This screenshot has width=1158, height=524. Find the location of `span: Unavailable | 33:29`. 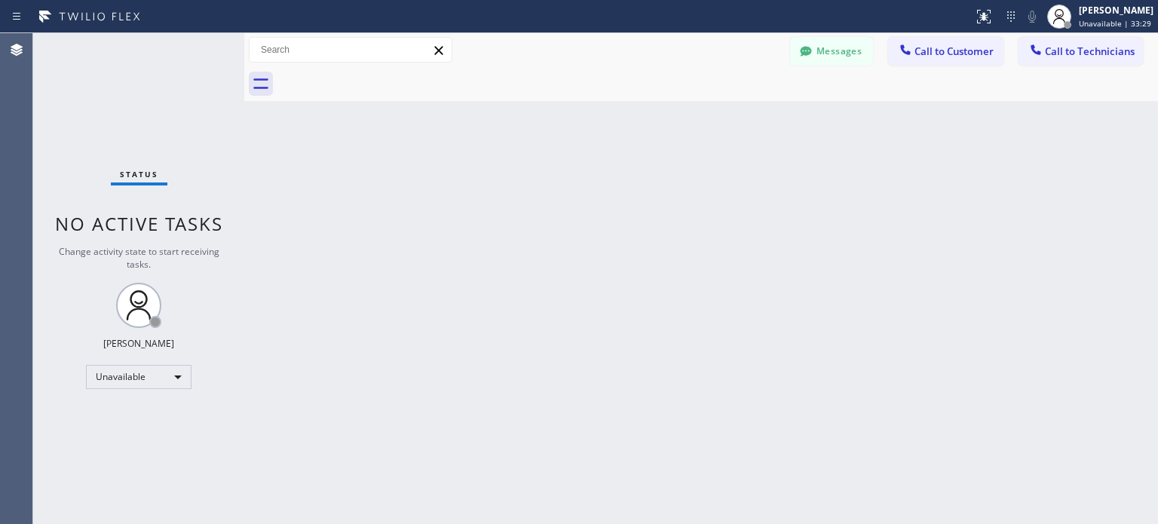

span: Unavailable | 33:29 is located at coordinates (1115, 23).